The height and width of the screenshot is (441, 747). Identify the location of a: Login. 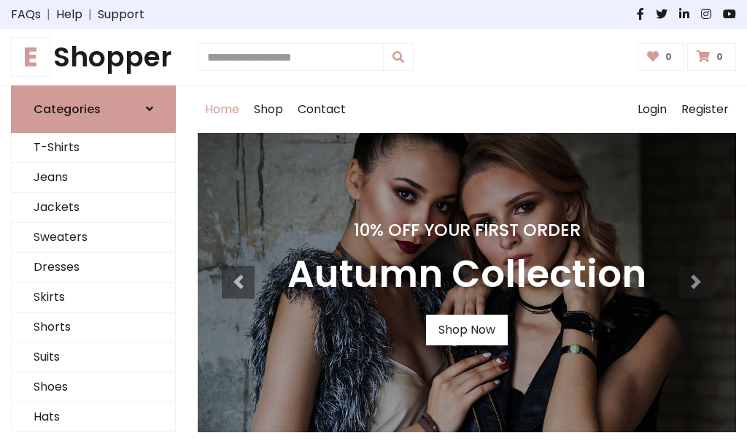
(652, 109).